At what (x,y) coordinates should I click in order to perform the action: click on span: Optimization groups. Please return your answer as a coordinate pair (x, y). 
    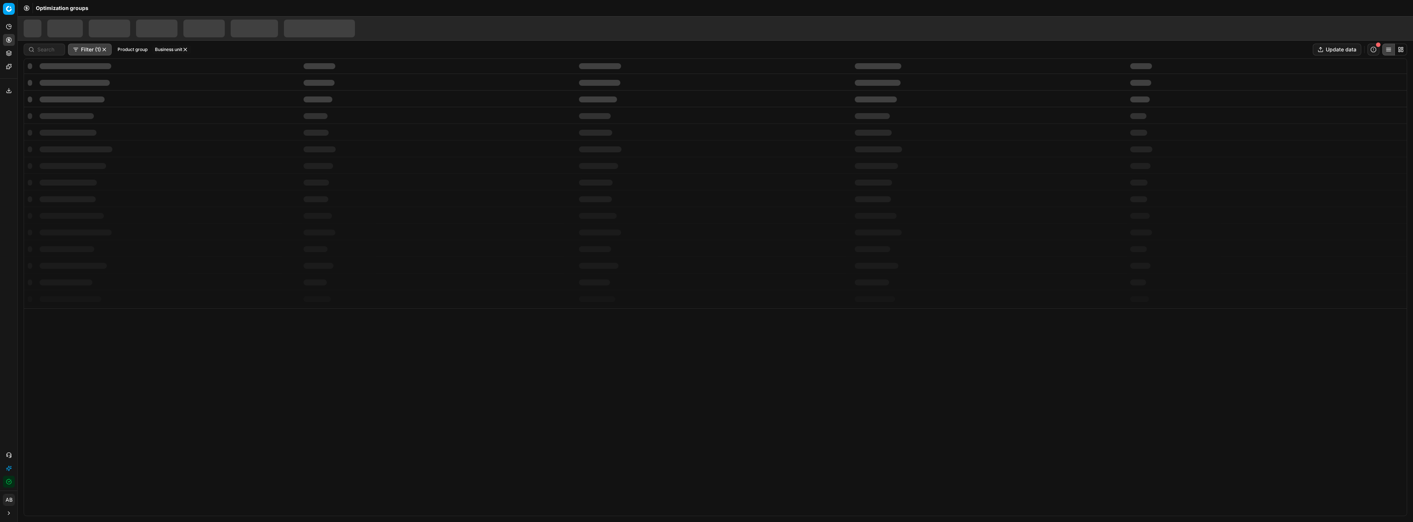
    Looking at the image, I should click on (62, 8).